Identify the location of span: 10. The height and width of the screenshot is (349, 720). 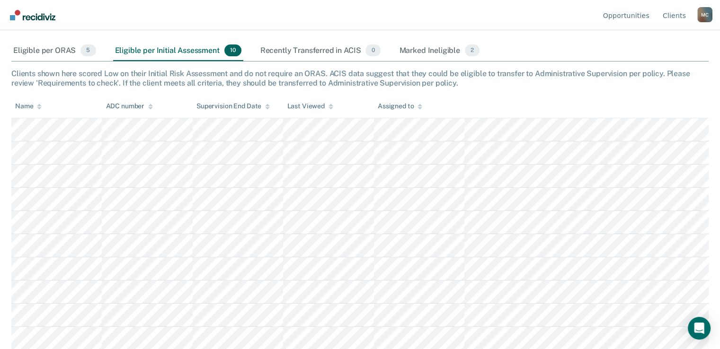
(233, 51).